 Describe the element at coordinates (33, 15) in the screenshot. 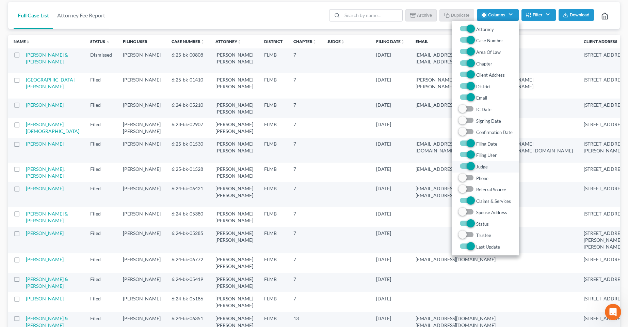

I see `a: Full Case List` at that location.